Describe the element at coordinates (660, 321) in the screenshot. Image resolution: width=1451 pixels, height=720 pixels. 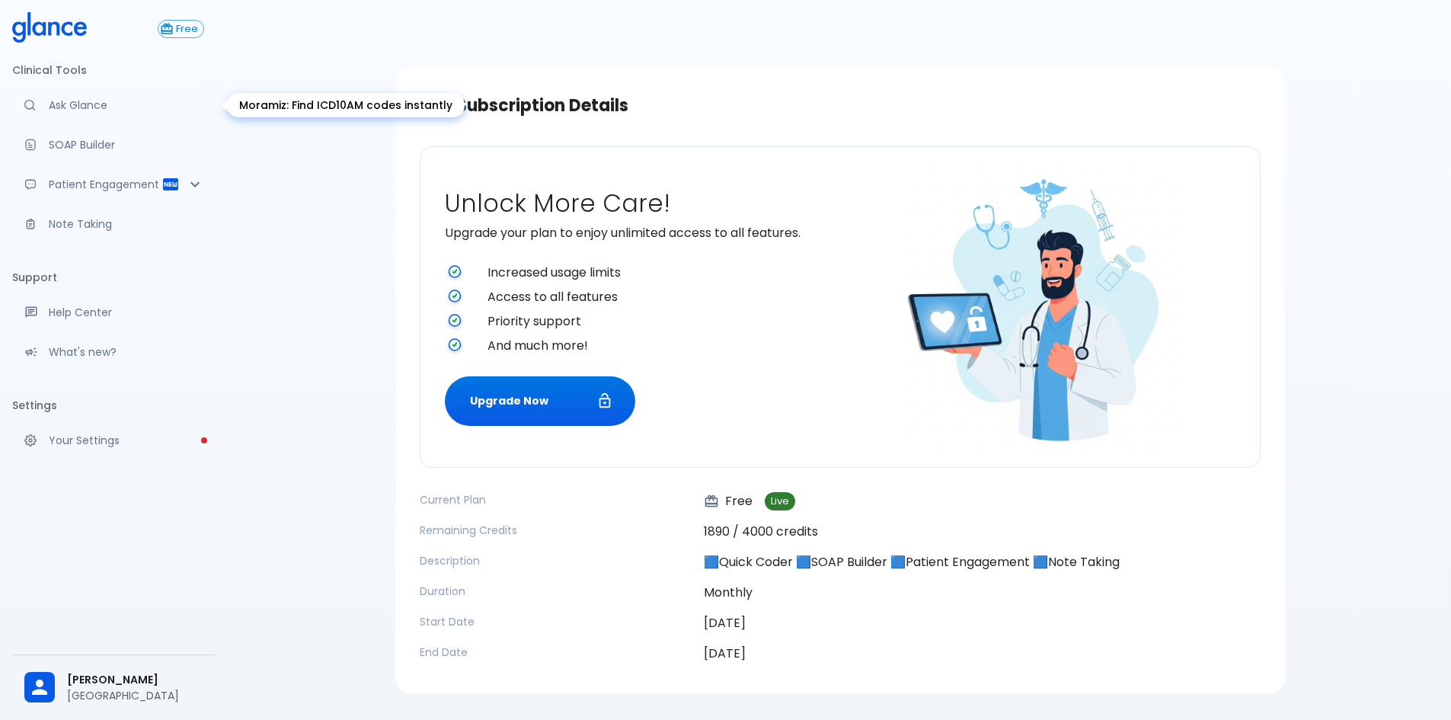
I see `span: Priority support` at that location.